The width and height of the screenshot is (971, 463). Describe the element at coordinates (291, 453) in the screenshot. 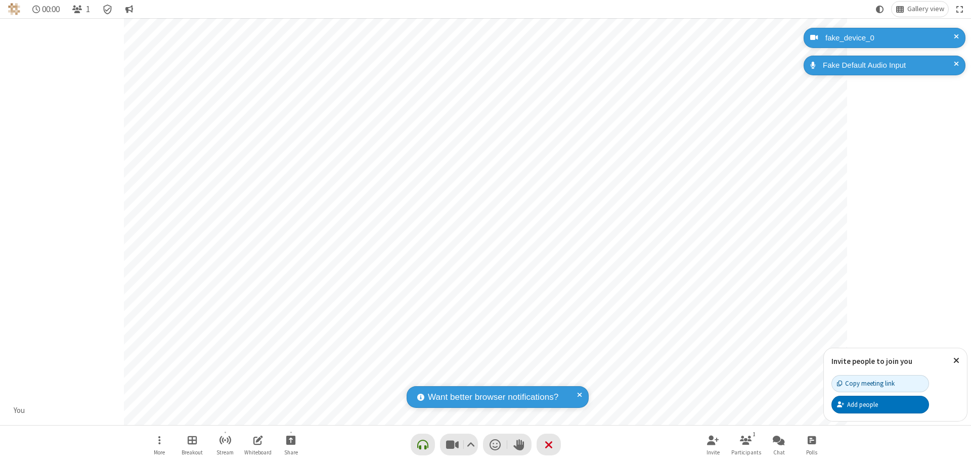

I see `span: Share` at that location.